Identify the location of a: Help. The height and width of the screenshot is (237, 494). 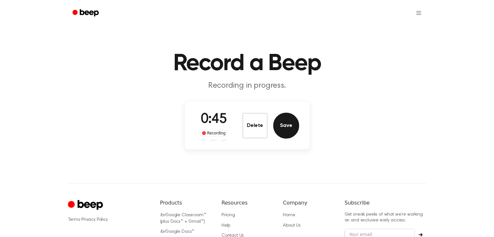
(226, 226).